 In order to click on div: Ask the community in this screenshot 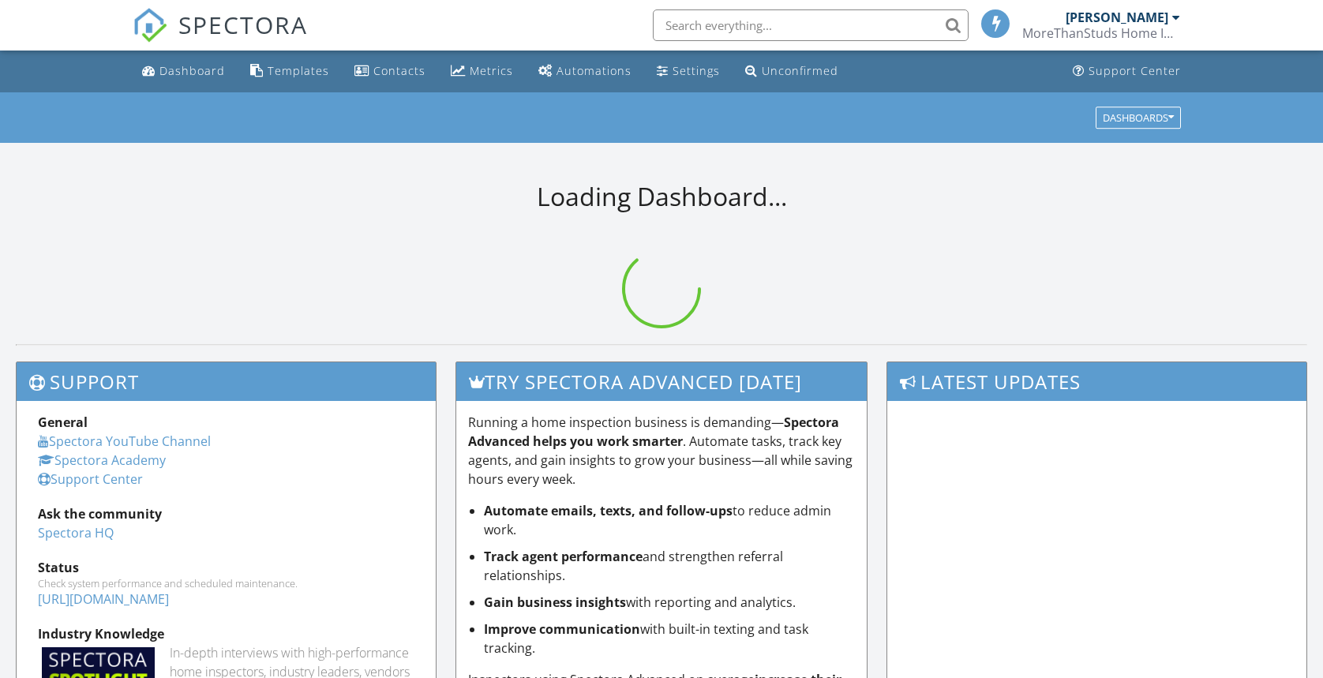, I will do `click(226, 514)`.